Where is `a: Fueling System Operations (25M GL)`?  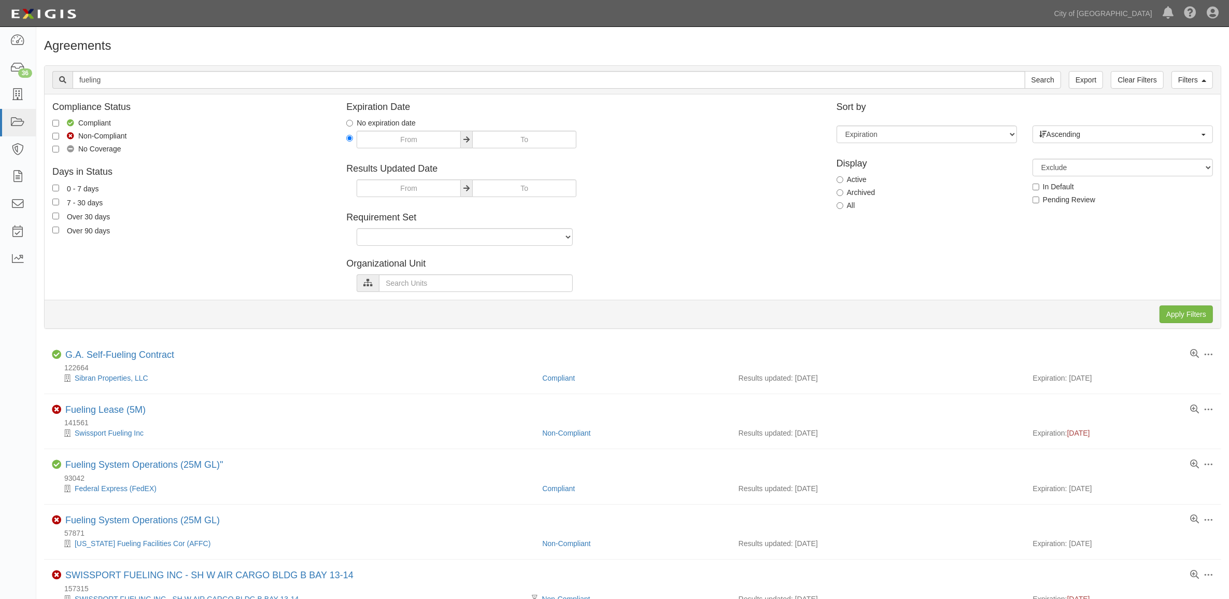 a: Fueling System Operations (25M GL) is located at coordinates (143, 520).